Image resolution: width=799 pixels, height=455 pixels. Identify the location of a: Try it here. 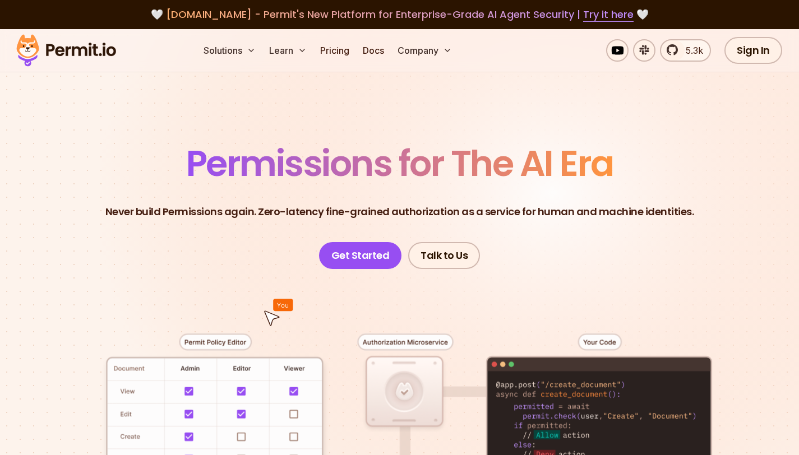
(608, 15).